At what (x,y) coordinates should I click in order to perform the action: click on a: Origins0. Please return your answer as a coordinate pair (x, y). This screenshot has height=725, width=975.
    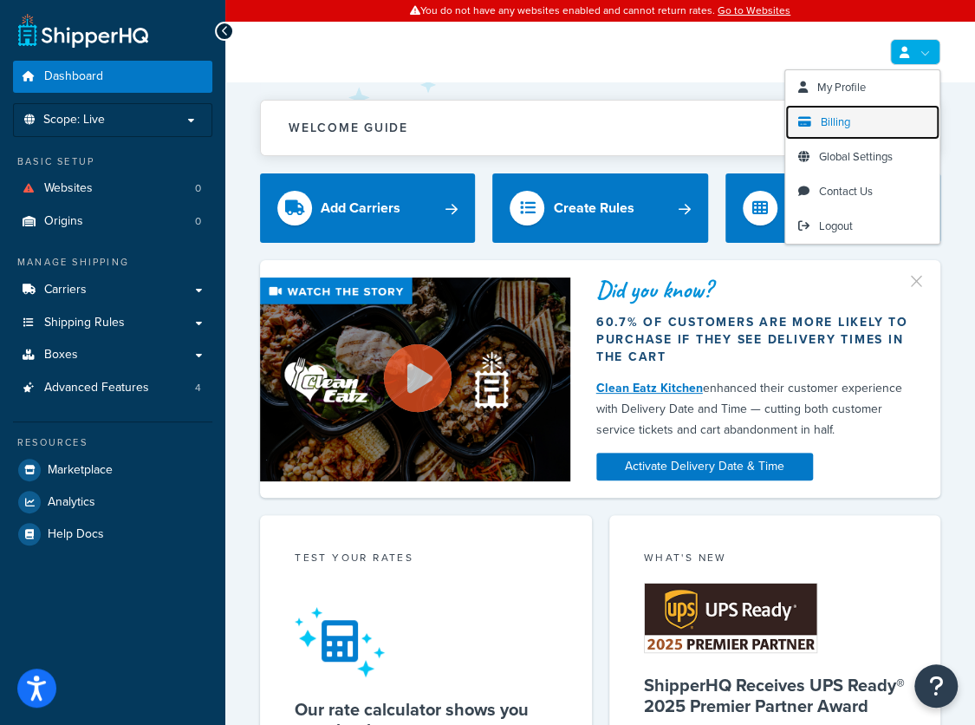
    Looking at the image, I should click on (113, 221).